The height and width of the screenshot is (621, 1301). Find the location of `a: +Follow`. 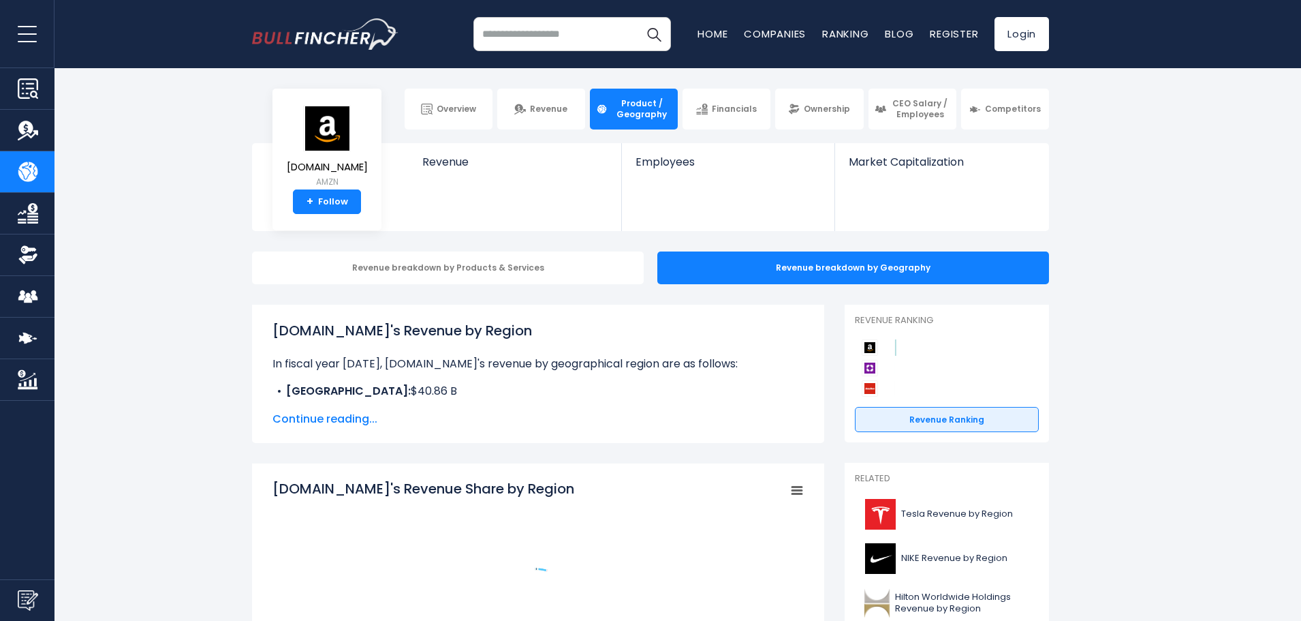

a: +Follow is located at coordinates (327, 202).